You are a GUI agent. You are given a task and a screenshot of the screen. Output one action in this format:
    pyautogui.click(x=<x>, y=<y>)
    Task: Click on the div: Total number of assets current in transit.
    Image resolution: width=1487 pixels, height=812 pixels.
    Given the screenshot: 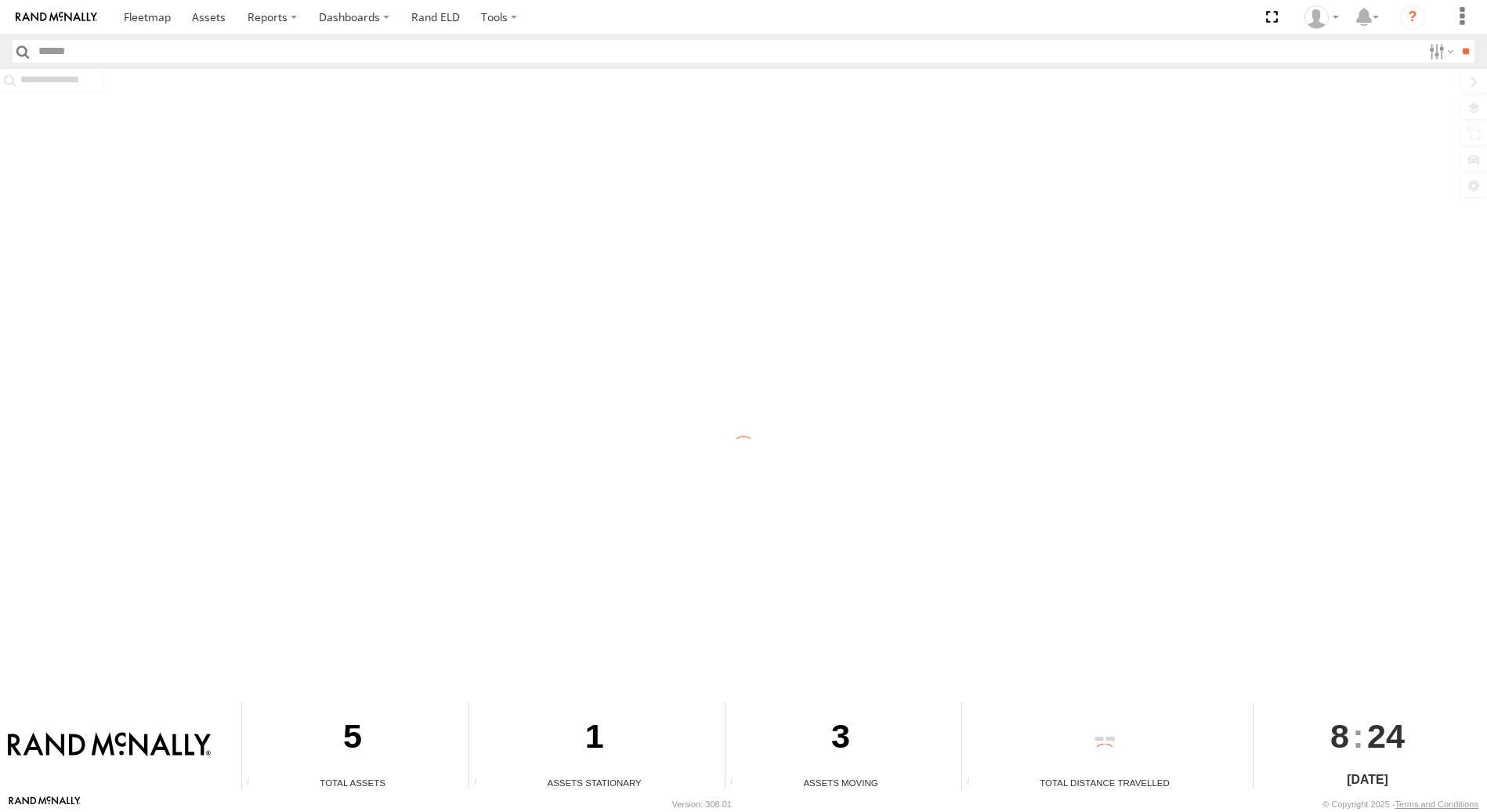 What is the action you would take?
    pyautogui.click(x=738, y=783)
    